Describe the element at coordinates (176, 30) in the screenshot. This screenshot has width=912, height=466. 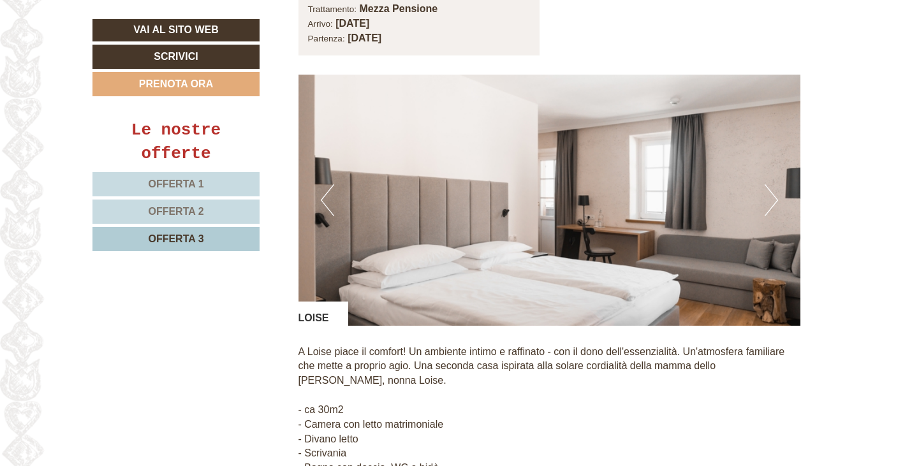
I see `a: Vai al sito web` at that location.